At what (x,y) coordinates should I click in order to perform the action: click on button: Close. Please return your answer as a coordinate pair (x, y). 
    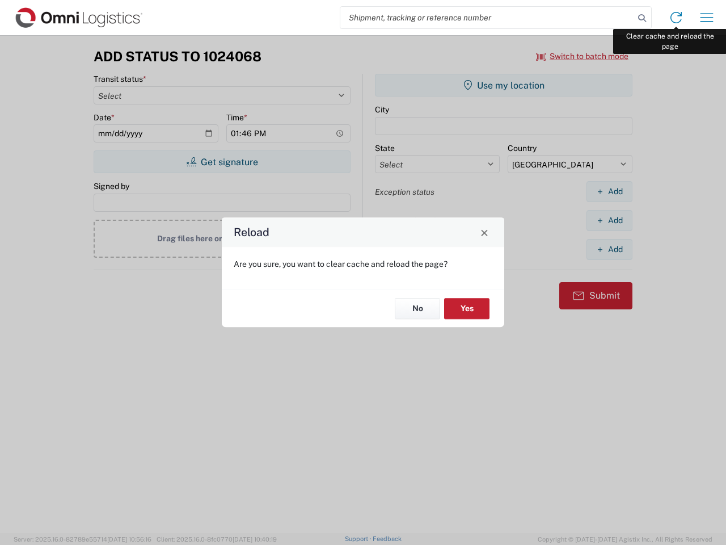
    Looking at the image, I should click on (485, 232).